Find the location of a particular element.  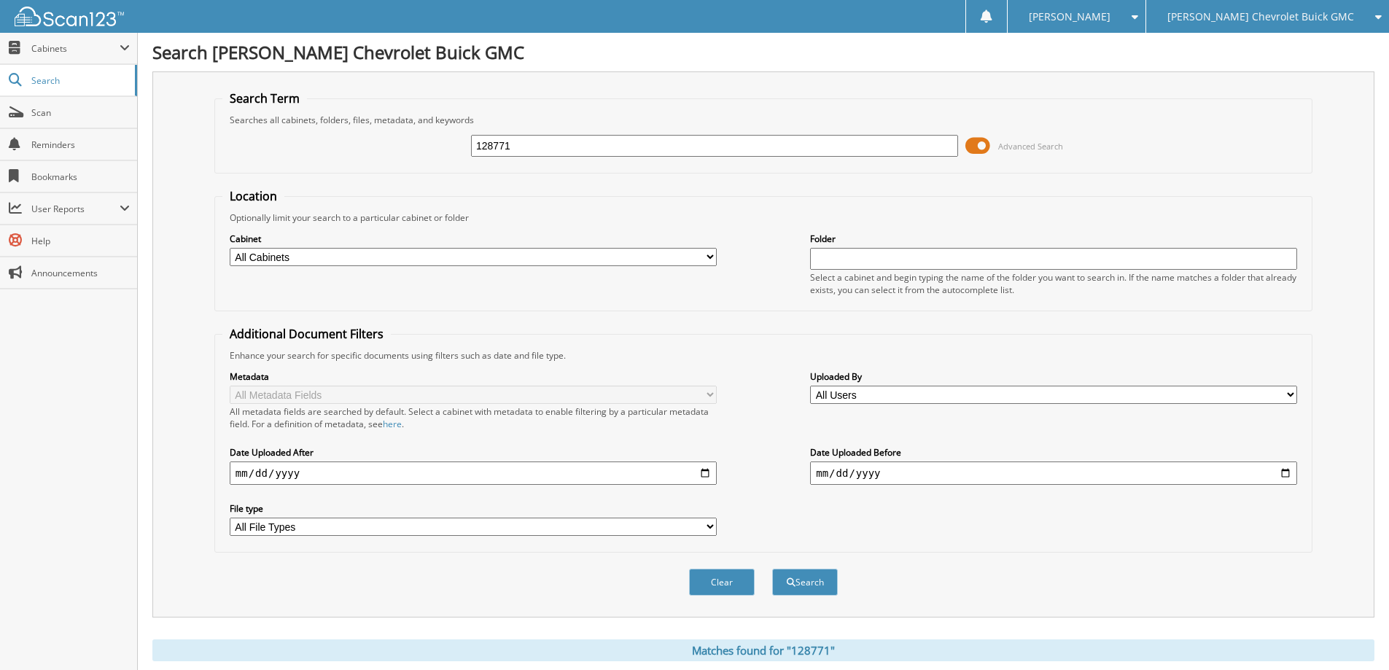

label: File type is located at coordinates (473, 508).